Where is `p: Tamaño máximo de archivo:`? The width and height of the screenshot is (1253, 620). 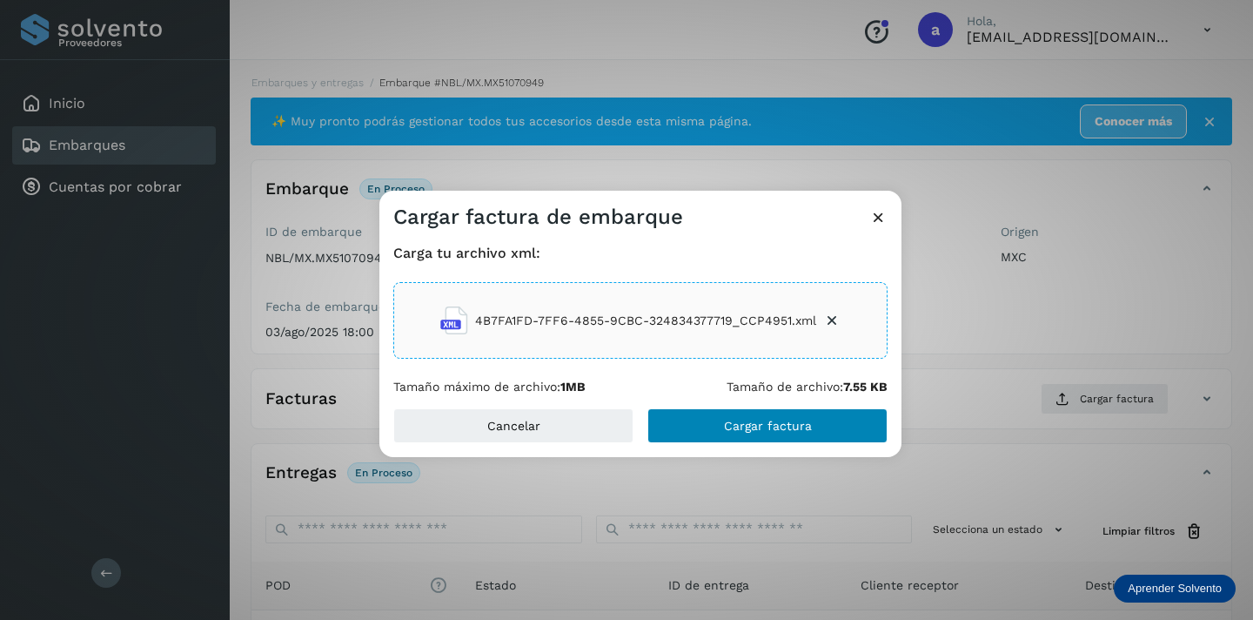
p: Tamaño máximo de archivo: is located at coordinates (489, 386).